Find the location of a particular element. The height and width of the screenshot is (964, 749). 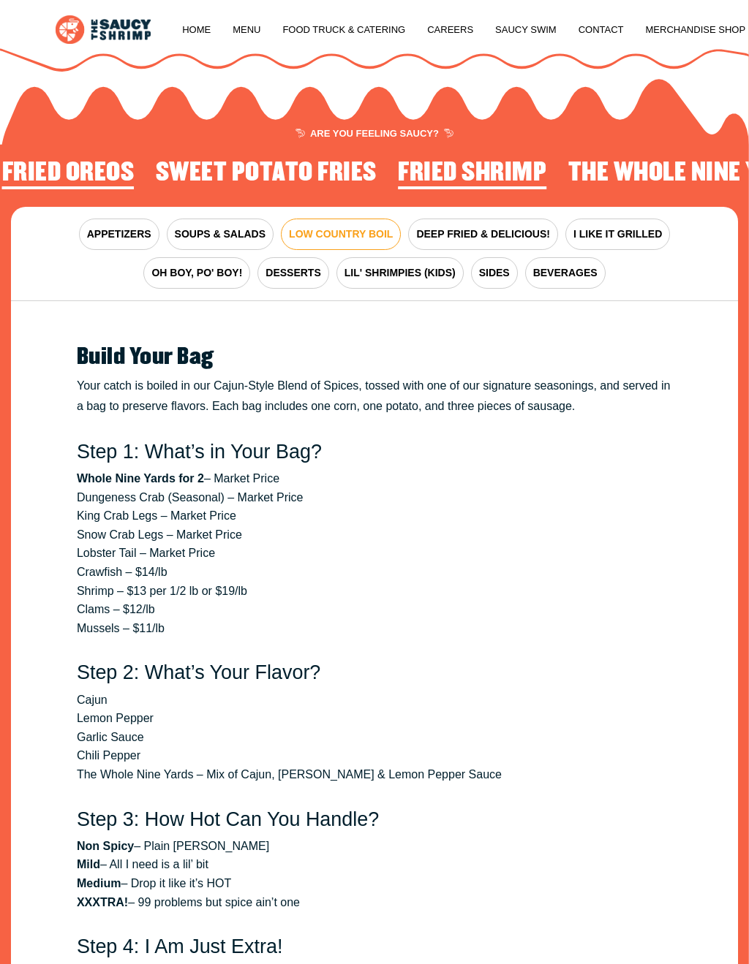

li: – All I need is a lil’ bit is located at coordinates (374, 865).